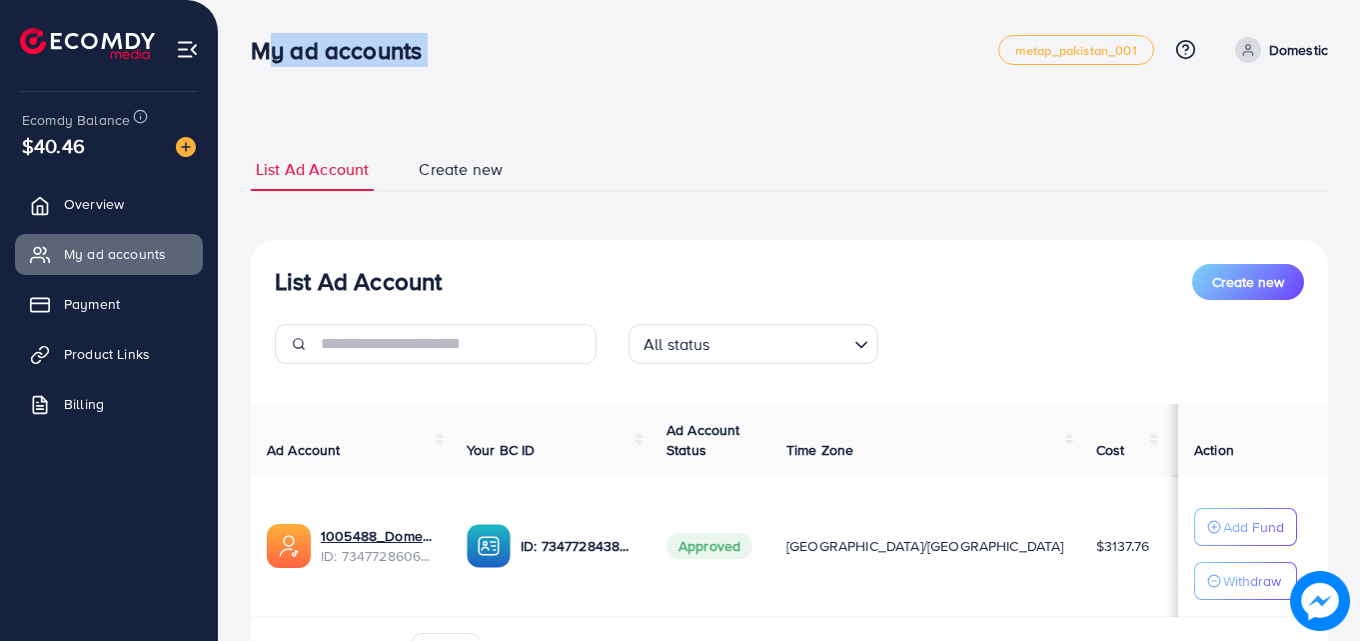 The width and height of the screenshot is (1360, 641). Describe the element at coordinates (312, 169) in the screenshot. I see `span: List Ad Account` at that location.